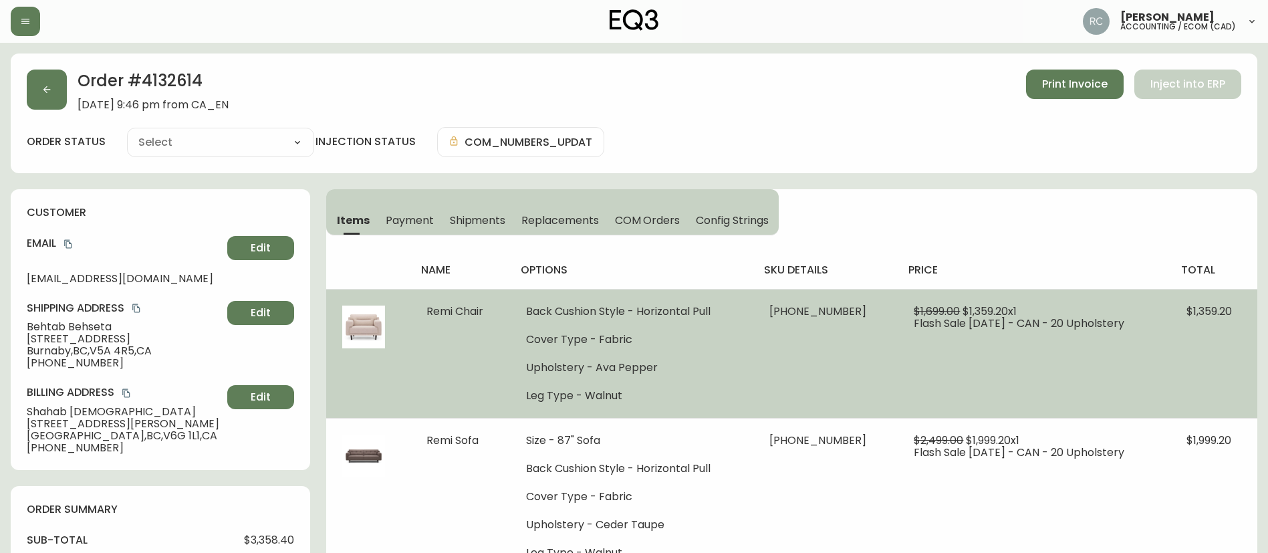 The width and height of the screenshot is (1268, 553). Describe the element at coordinates (1075, 84) in the screenshot. I see `button: Print Invoice` at that location.